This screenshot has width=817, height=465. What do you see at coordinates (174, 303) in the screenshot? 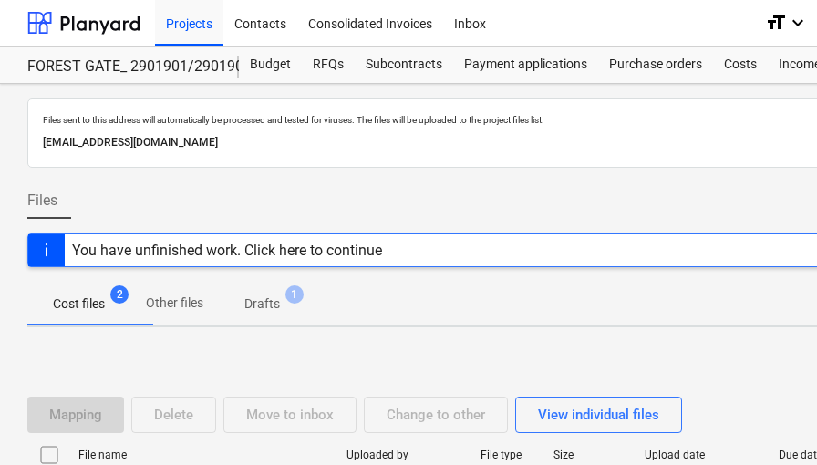
I see `p: Other files` at bounding box center [174, 303].